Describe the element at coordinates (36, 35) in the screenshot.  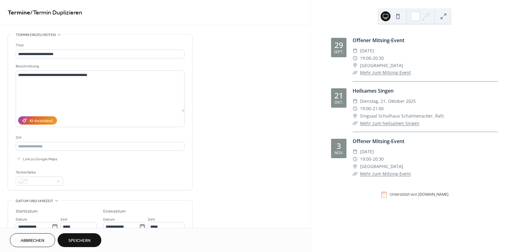
I see `span: Termin einzelheiten` at that location.